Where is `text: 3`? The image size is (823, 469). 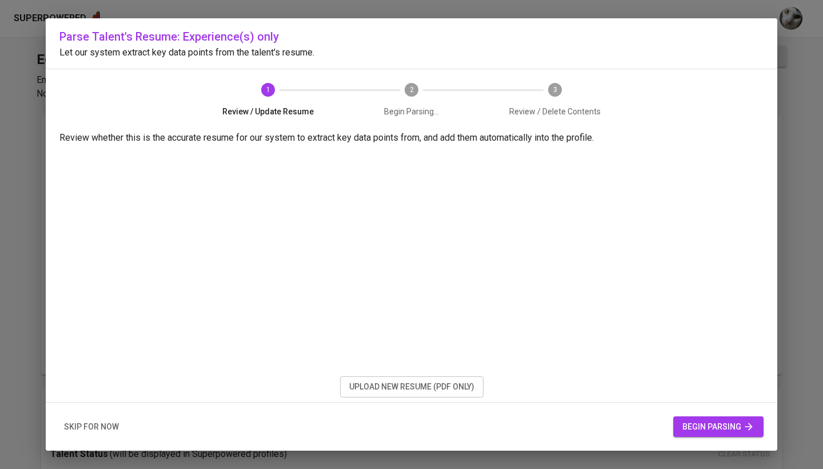 text: 3 is located at coordinates (554, 90).